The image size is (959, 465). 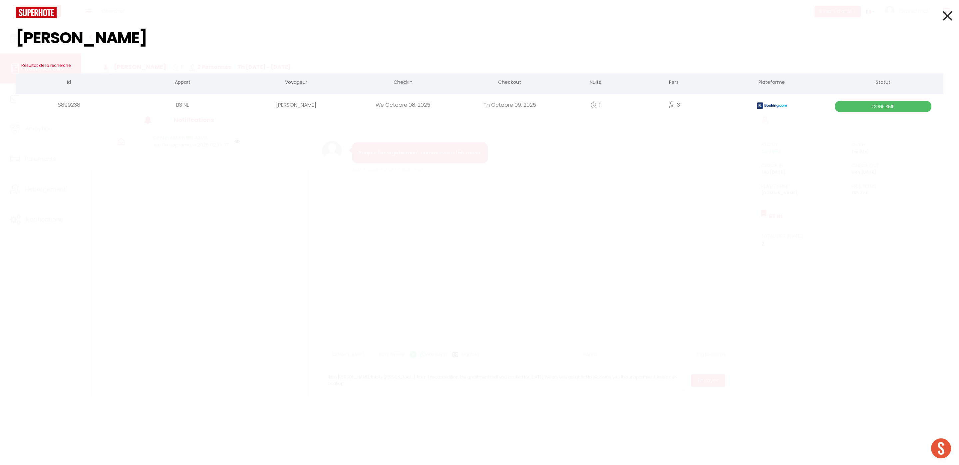 What do you see at coordinates (674, 83) in the screenshot?
I see `th: Pers.` at bounding box center [674, 83].